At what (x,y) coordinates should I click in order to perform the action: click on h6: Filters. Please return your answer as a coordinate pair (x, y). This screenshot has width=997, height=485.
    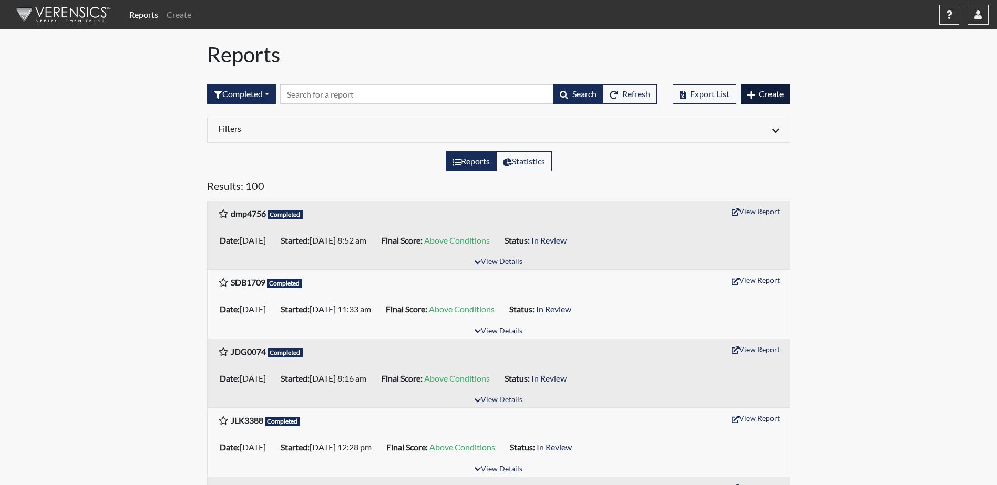
    Looking at the image, I should click on (354, 128).